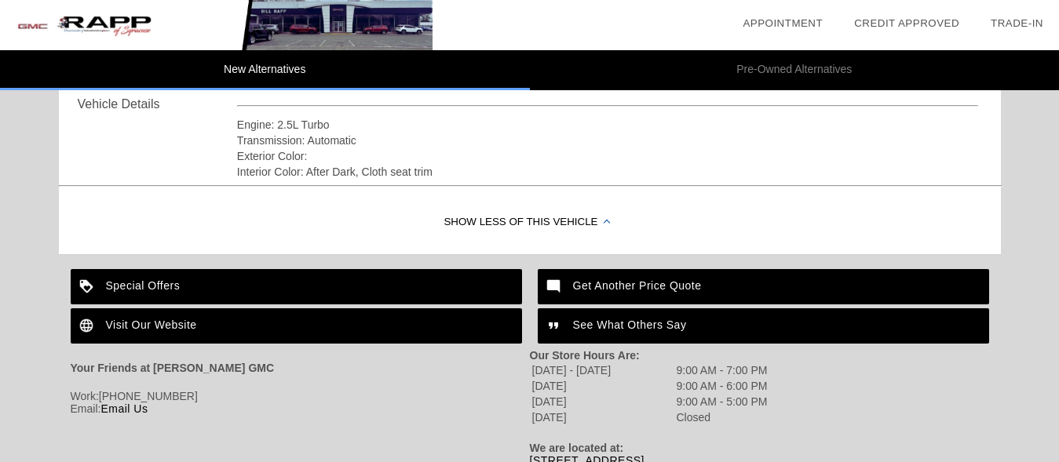 This screenshot has height=462, width=1059. I want to click on div: Show Less of this Vehicle, so click(530, 223).